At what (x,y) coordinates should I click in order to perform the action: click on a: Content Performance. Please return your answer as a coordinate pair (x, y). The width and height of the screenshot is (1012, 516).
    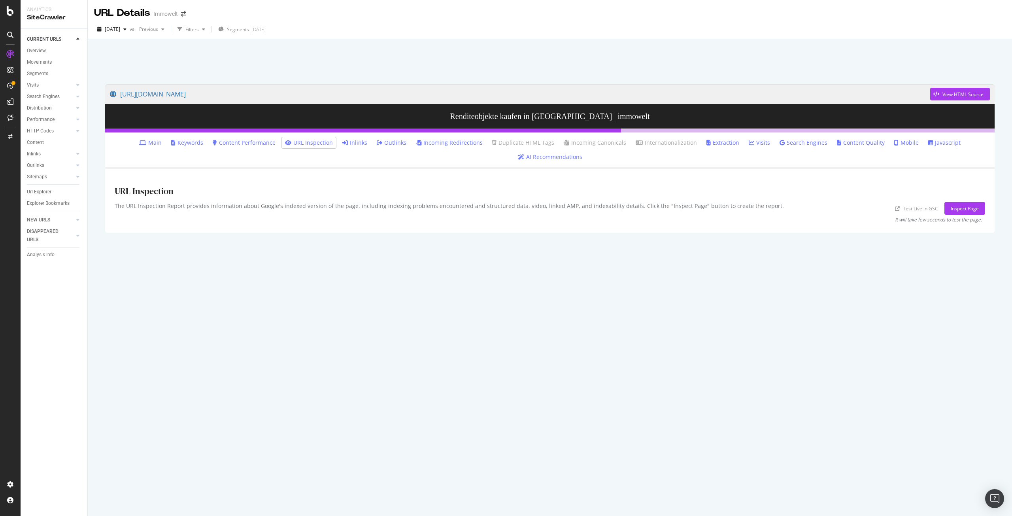
    Looking at the image, I should click on (244, 143).